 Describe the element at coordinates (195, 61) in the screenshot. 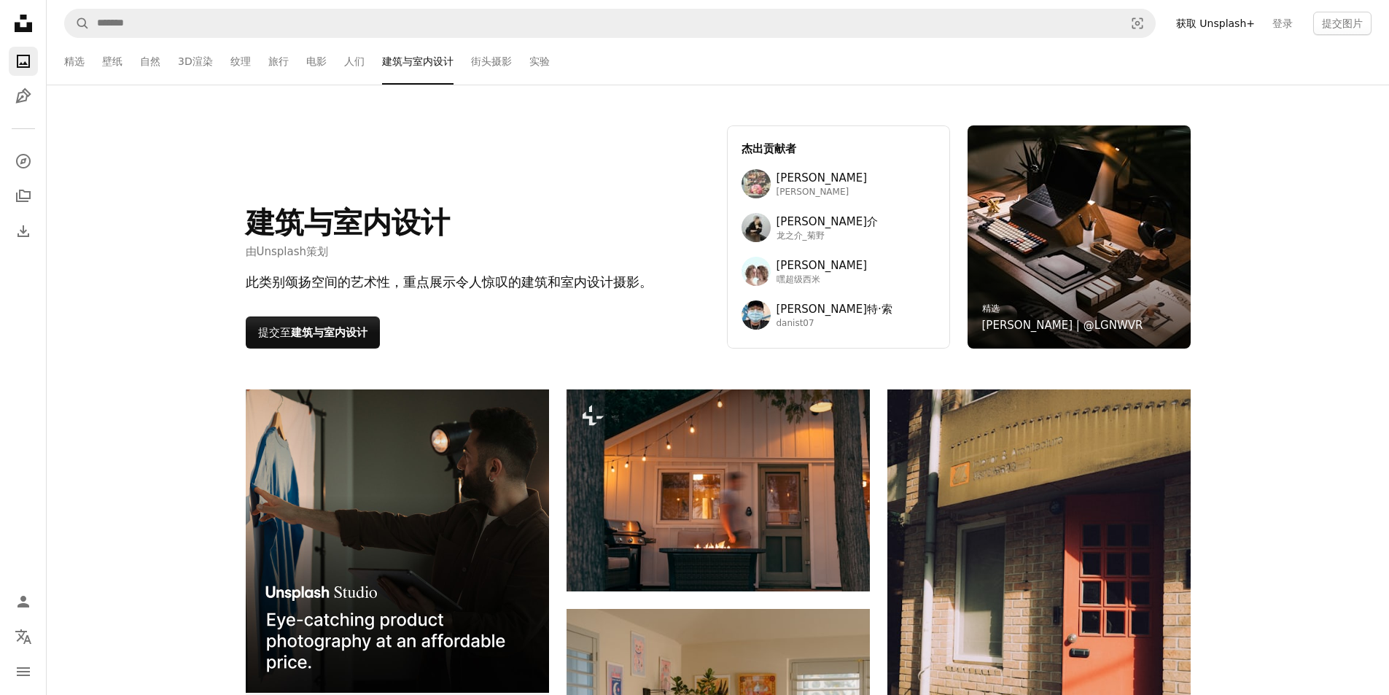

I see `font: 3D渲染` at that location.